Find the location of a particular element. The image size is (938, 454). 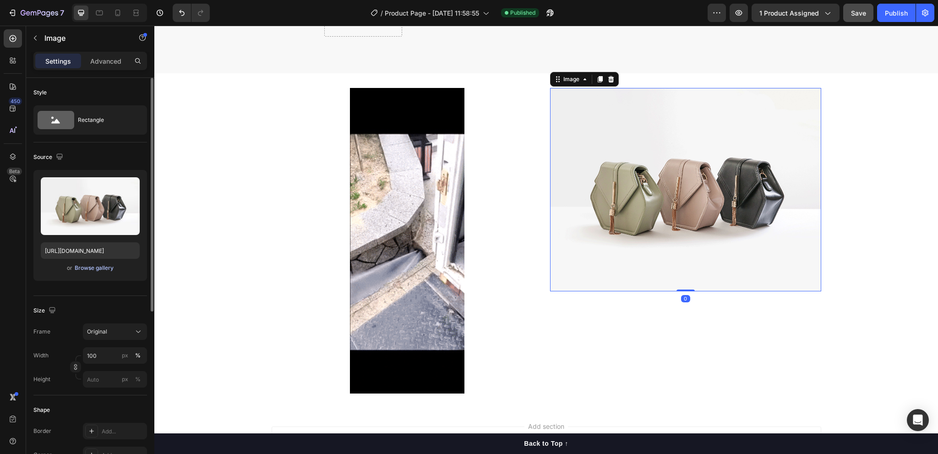

div: Publish is located at coordinates (896, 13).